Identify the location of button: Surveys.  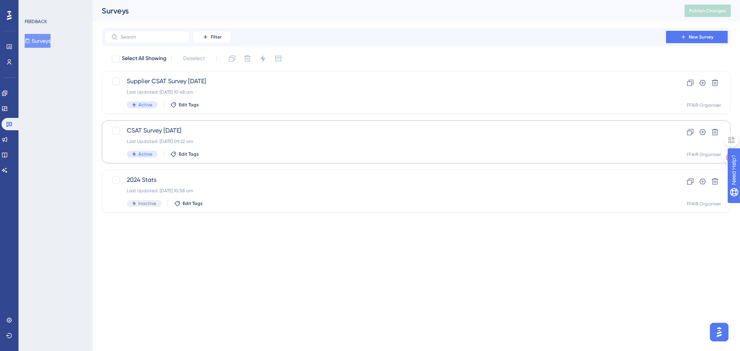
(37, 41).